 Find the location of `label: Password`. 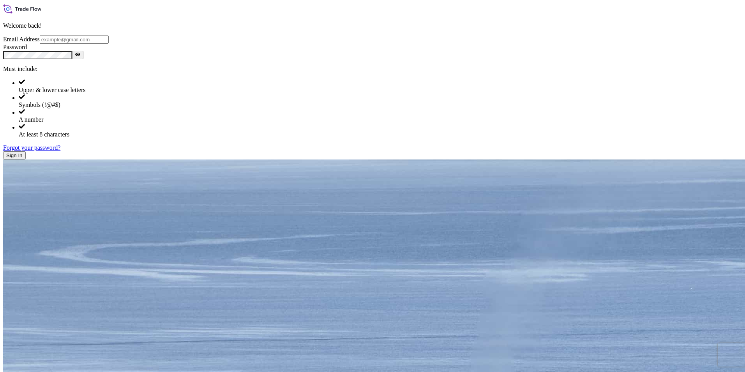

label: Password is located at coordinates (15, 47).